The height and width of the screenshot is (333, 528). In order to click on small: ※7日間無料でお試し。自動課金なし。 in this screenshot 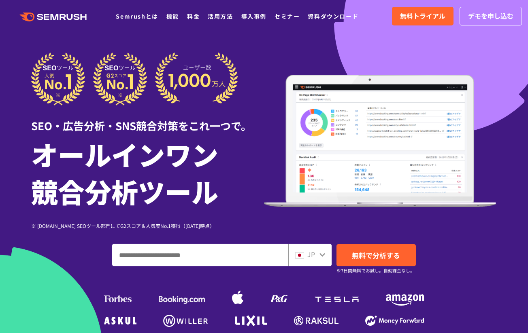, I will do `click(375, 271)`.